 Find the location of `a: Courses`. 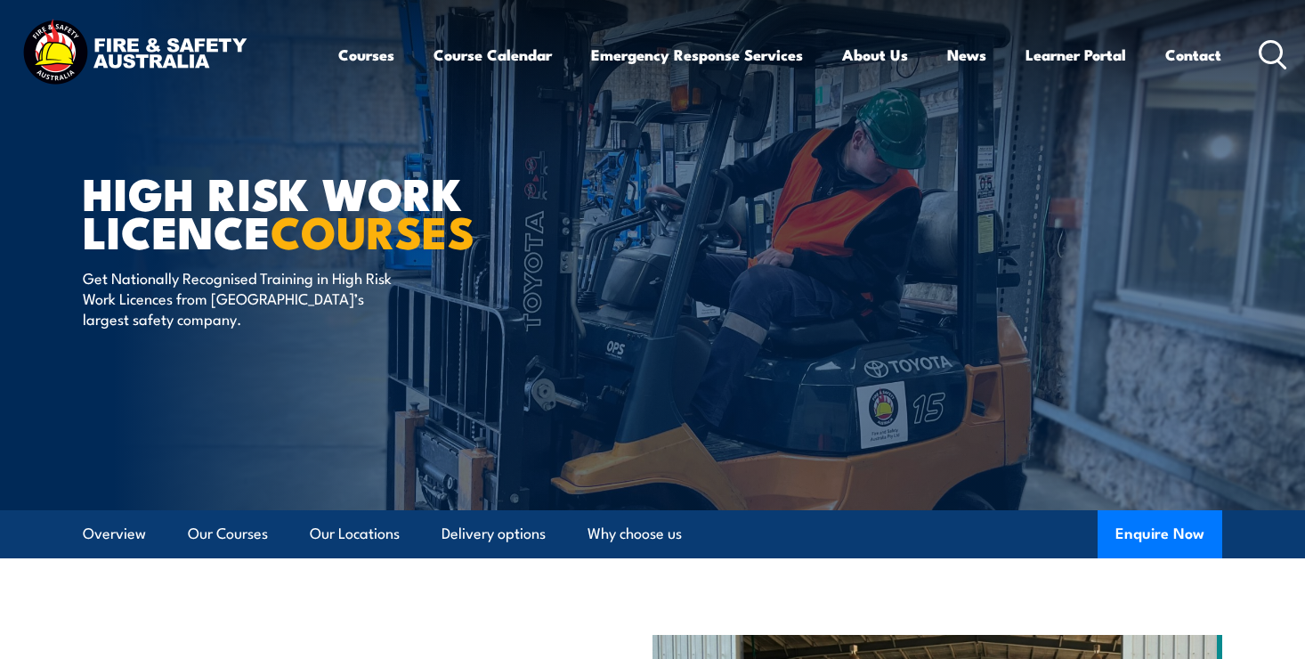

a: Courses is located at coordinates (366, 54).